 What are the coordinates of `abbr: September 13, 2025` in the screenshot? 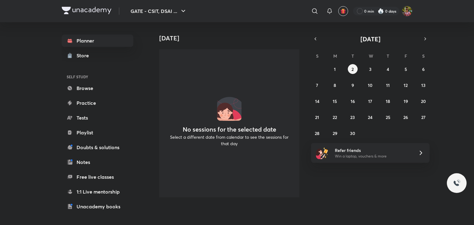 It's located at (423, 85).